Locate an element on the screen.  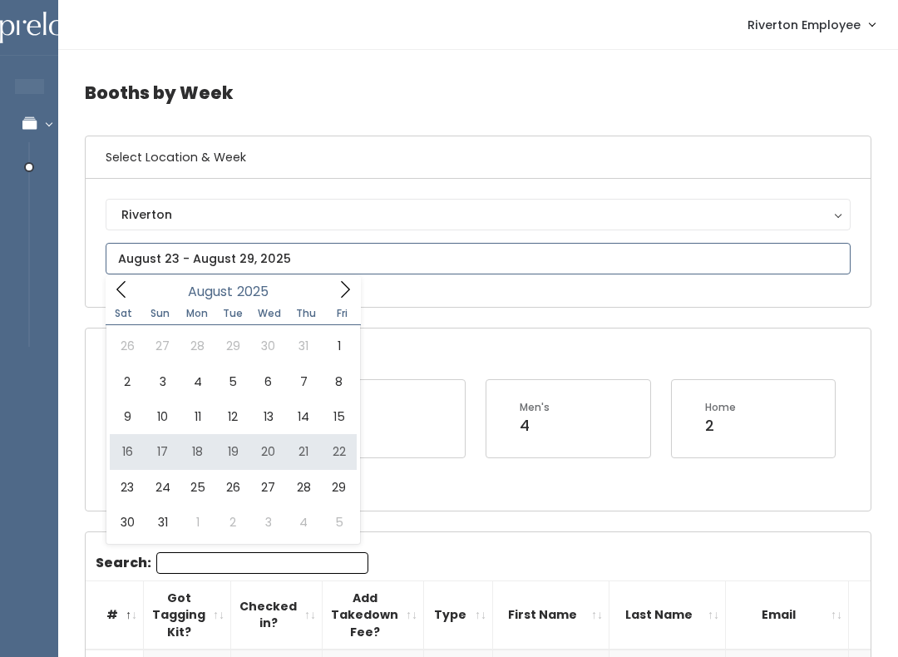
div: 4 is located at coordinates (535, 426).